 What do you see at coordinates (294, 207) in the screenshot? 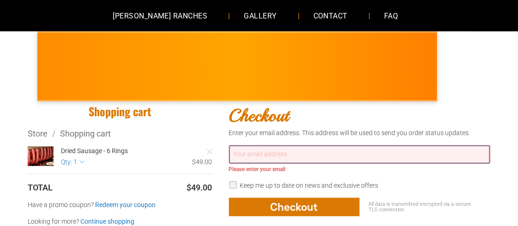
I see `span: Checkout` at bounding box center [294, 207].